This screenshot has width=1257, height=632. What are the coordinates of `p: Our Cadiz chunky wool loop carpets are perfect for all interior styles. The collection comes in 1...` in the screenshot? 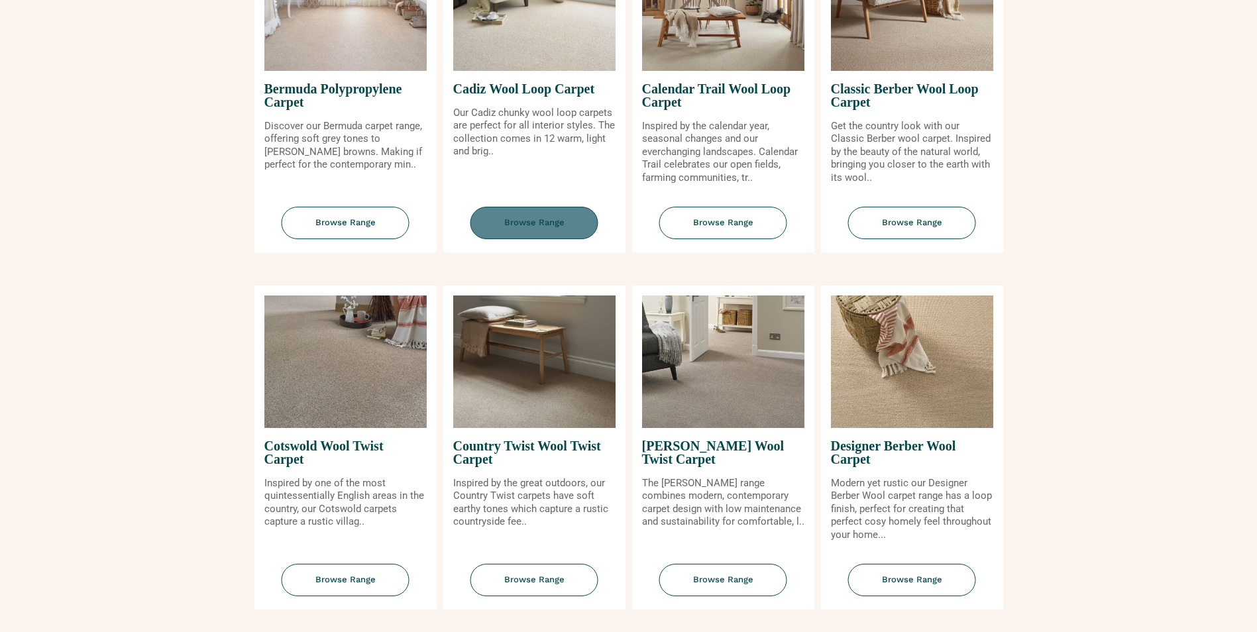 It's located at (534, 133).